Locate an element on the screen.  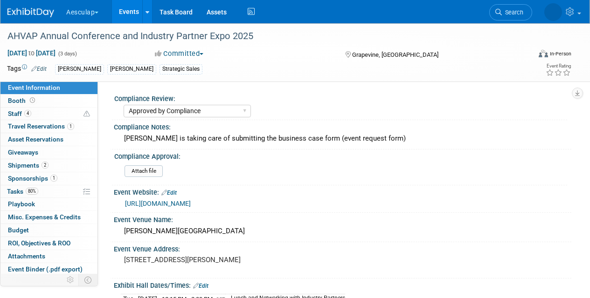
span: 2 is located at coordinates (45, 165).